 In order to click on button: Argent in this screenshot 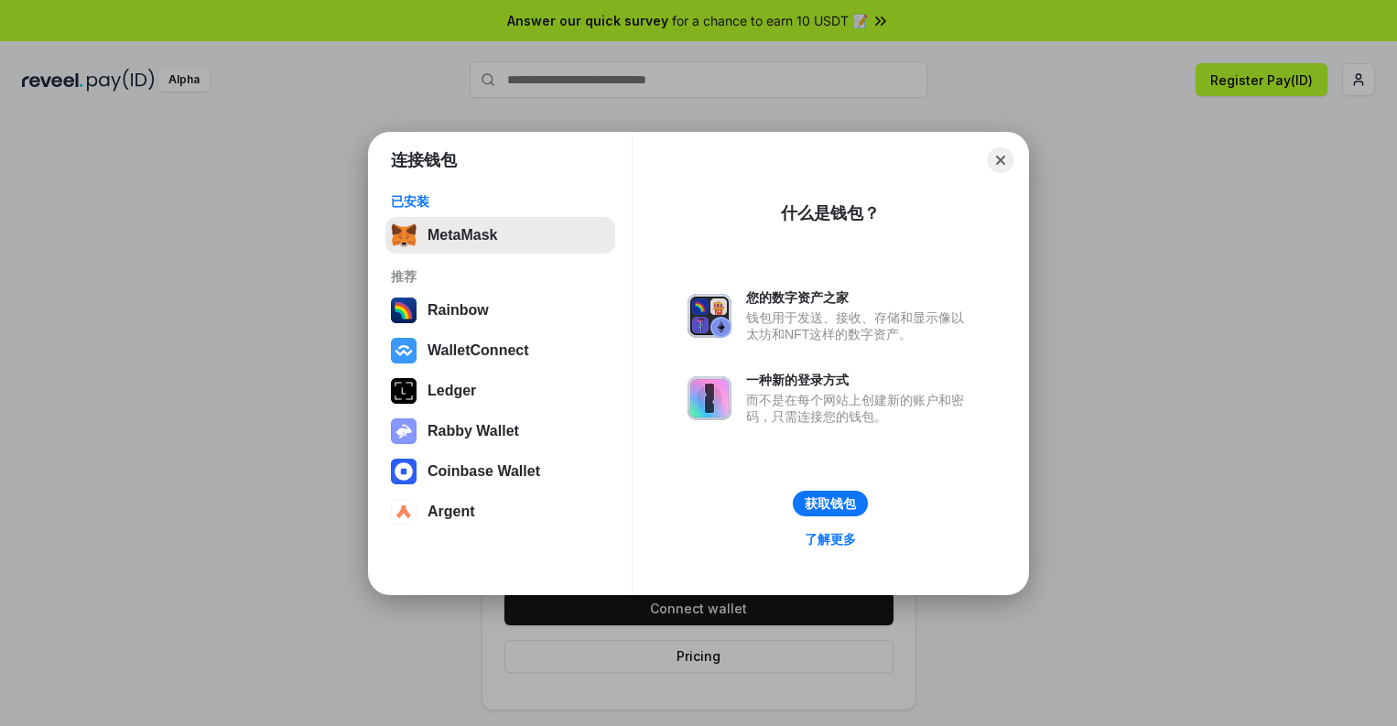, I will do `click(500, 512)`.